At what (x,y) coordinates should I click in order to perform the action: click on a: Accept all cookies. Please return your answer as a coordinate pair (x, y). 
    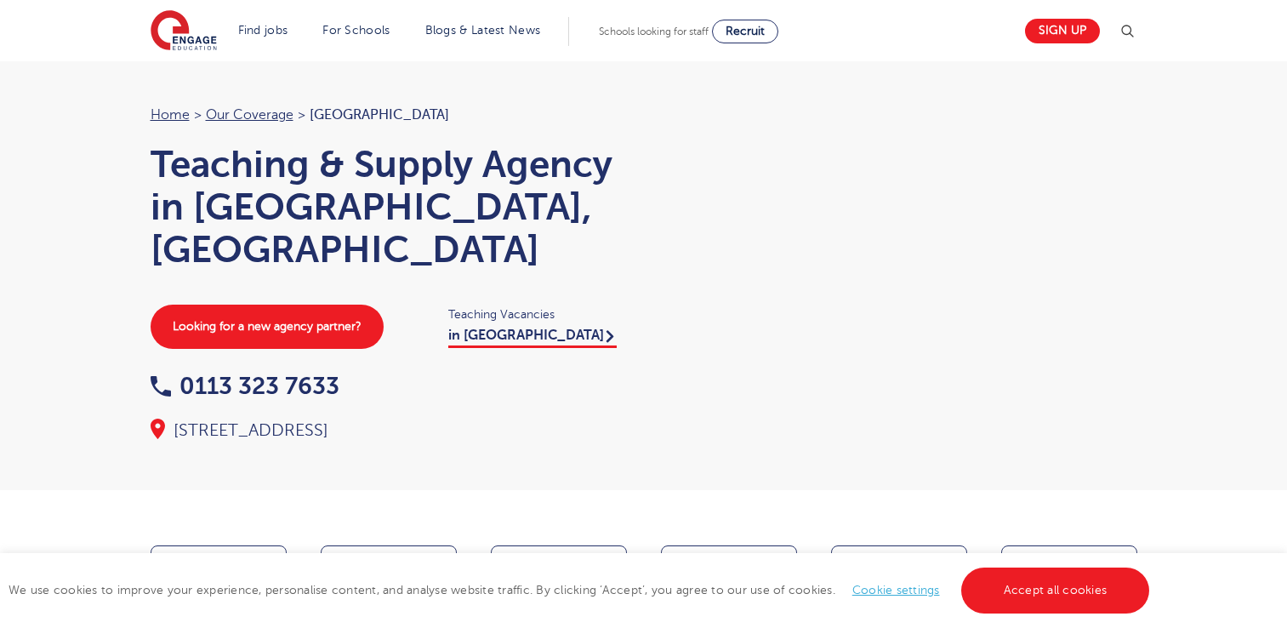
    Looking at the image, I should click on (1055, 590).